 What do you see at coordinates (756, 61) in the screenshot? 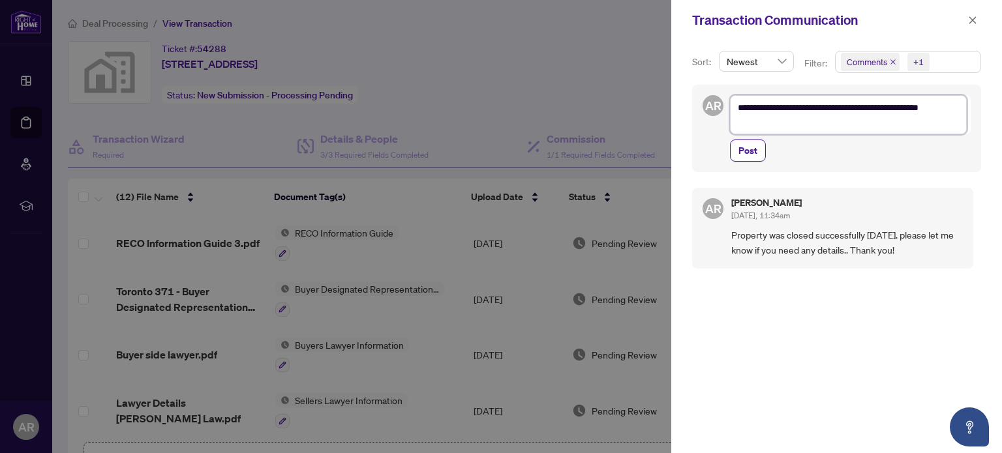
I see `span: Newest` at bounding box center [756, 61].